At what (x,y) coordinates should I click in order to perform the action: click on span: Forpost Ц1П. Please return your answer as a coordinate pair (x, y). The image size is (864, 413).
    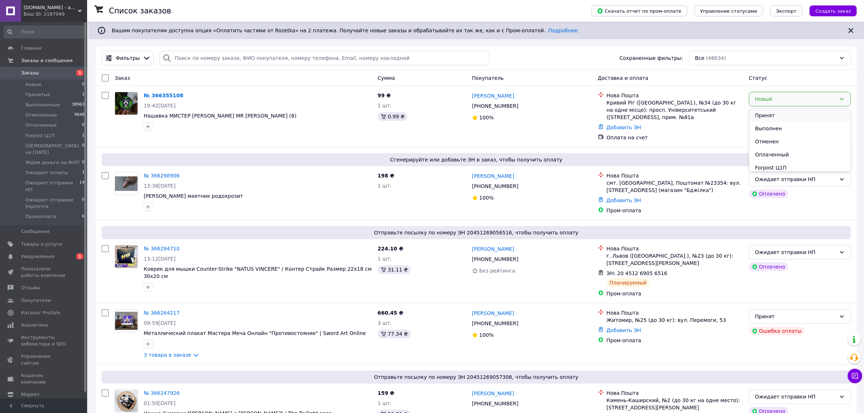
    Looking at the image, I should click on (40, 136).